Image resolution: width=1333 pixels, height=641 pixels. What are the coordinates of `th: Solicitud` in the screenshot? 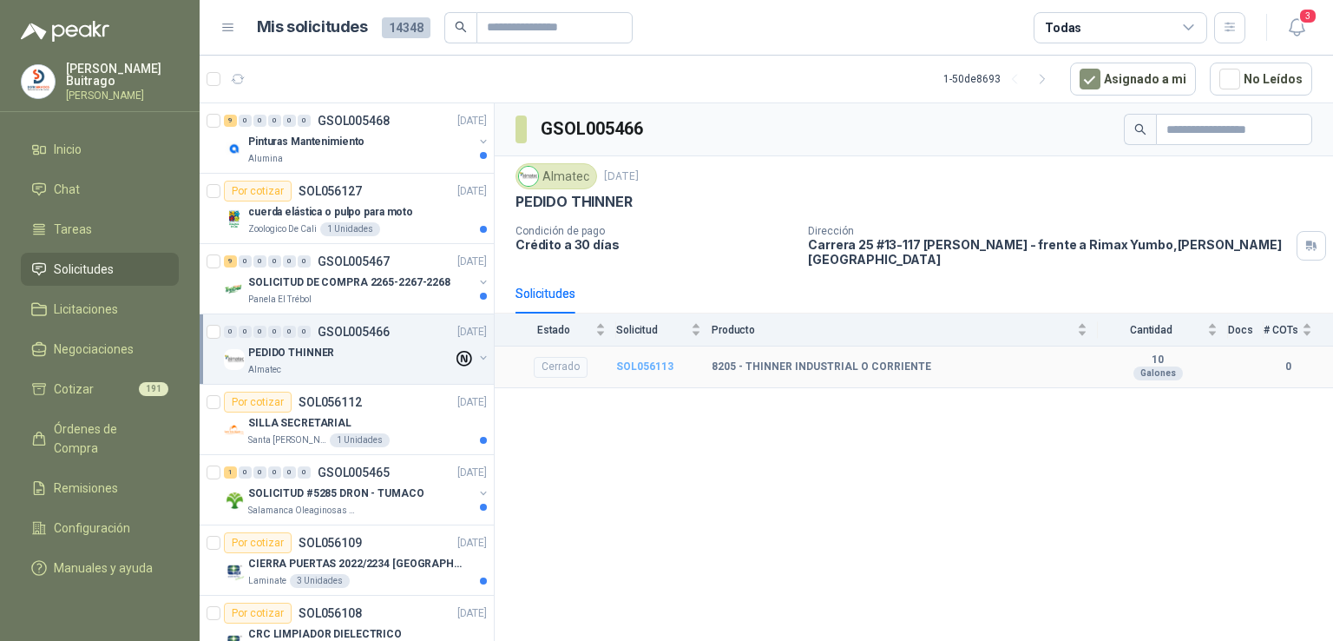 It's located at (664, 329).